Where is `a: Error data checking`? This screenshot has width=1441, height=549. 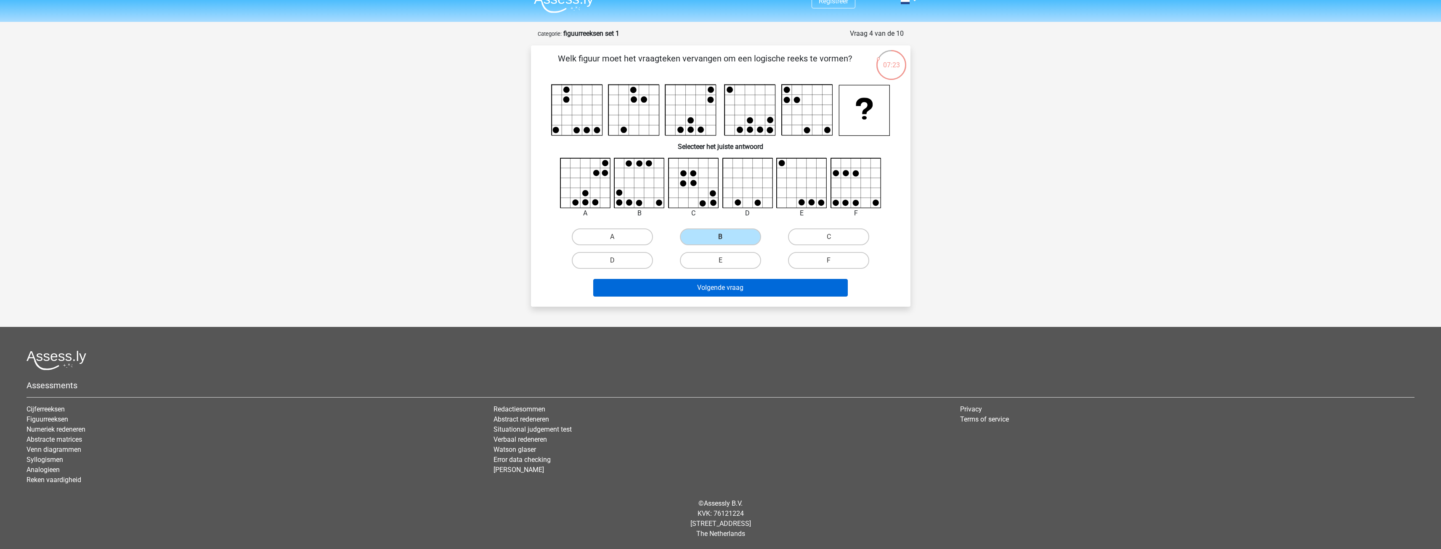 a: Error data checking is located at coordinates (522, 459).